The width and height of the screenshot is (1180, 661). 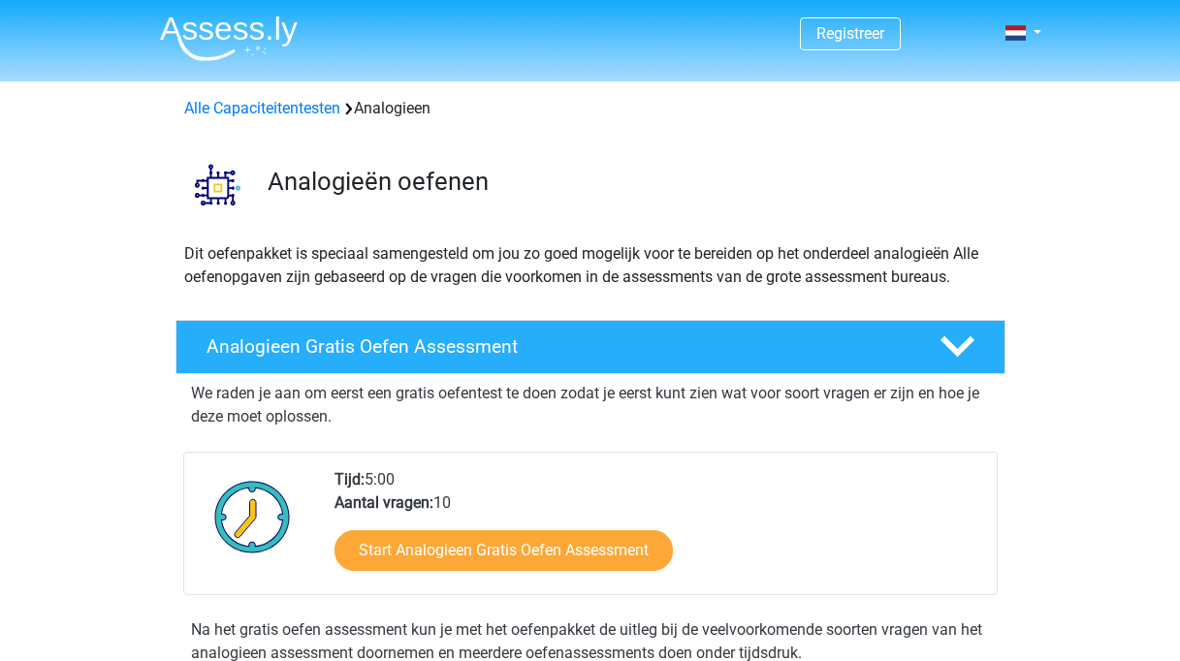 What do you see at coordinates (591, 109) in the screenshot?
I see `div: Analogieen` at bounding box center [591, 109].